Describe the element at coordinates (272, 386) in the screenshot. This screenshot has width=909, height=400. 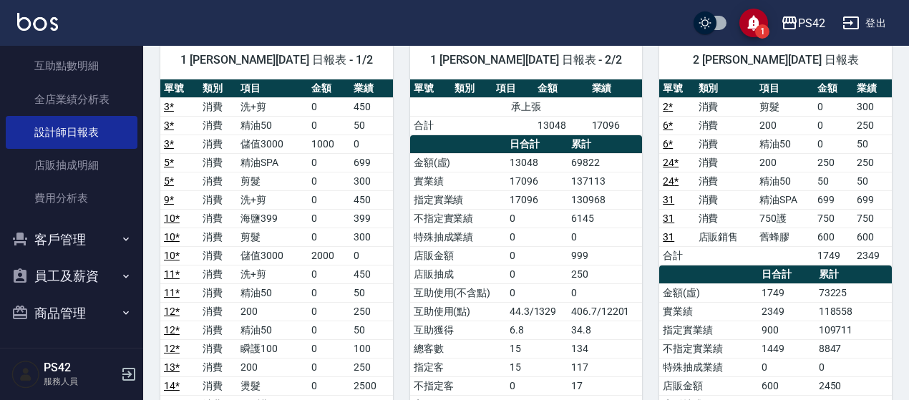
I see `td: 燙髮` at that location.